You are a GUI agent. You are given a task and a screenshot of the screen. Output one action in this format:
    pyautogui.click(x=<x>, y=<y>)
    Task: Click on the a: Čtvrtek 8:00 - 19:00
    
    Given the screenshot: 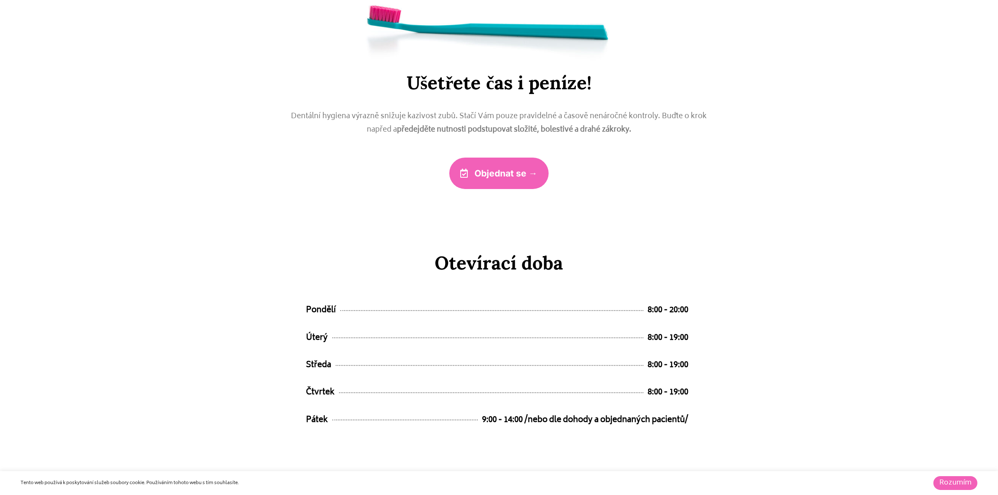 What is the action you would take?
    pyautogui.click(x=498, y=395)
    